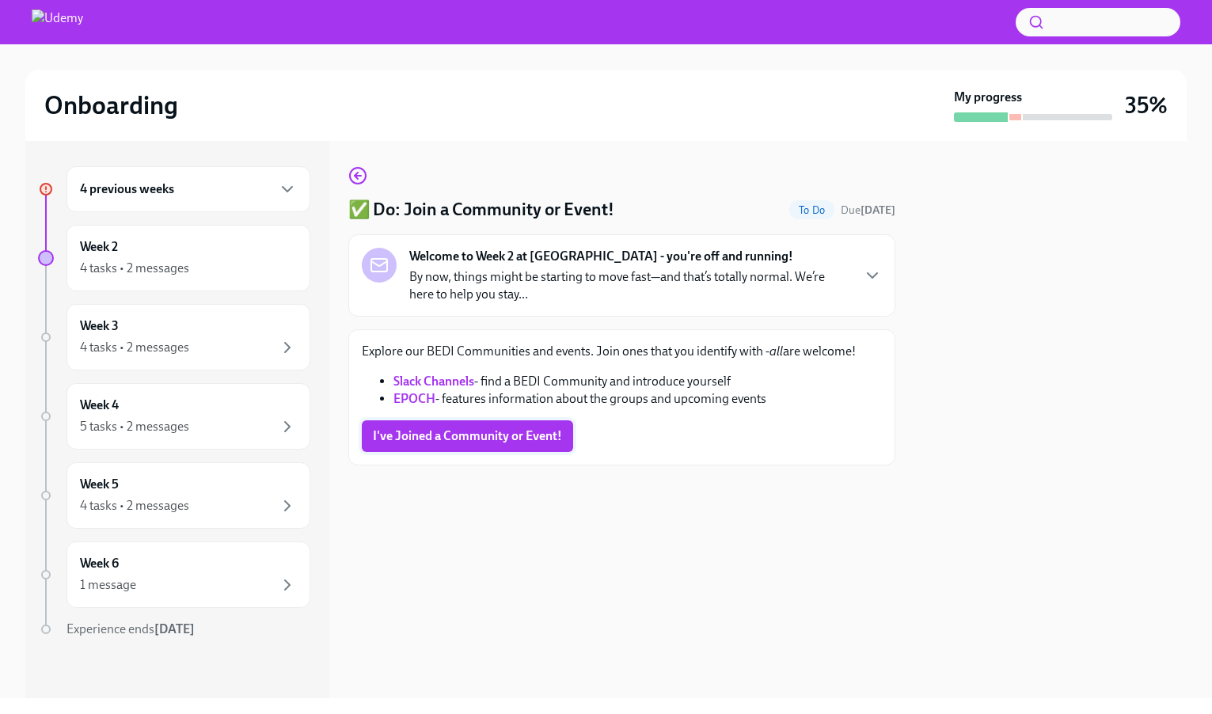 This screenshot has height=714, width=1212. Describe the element at coordinates (988, 97) in the screenshot. I see `strong: My progress` at that location.